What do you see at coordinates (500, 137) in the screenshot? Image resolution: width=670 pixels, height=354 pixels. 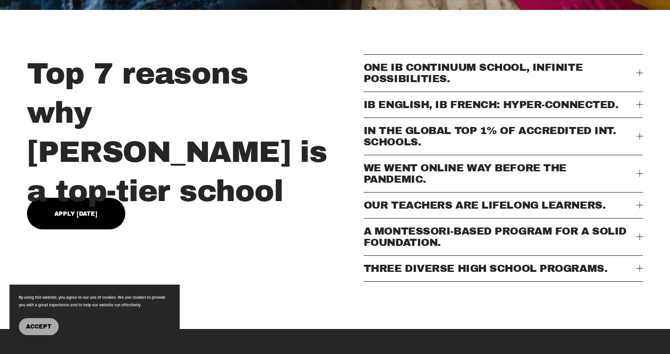 I see `span: IN THE GLOBAL TOP 1% OF ACCREDITED INT. SCHOOLS.` at bounding box center [500, 137].